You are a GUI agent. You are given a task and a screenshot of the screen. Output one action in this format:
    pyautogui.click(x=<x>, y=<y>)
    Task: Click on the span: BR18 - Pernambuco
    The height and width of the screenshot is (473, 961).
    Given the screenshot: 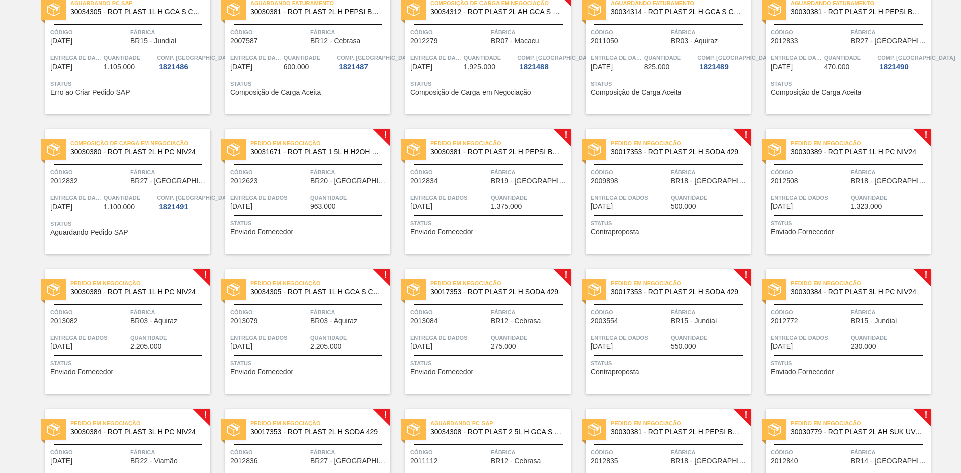 What is the action you would take?
    pyautogui.click(x=890, y=181)
    